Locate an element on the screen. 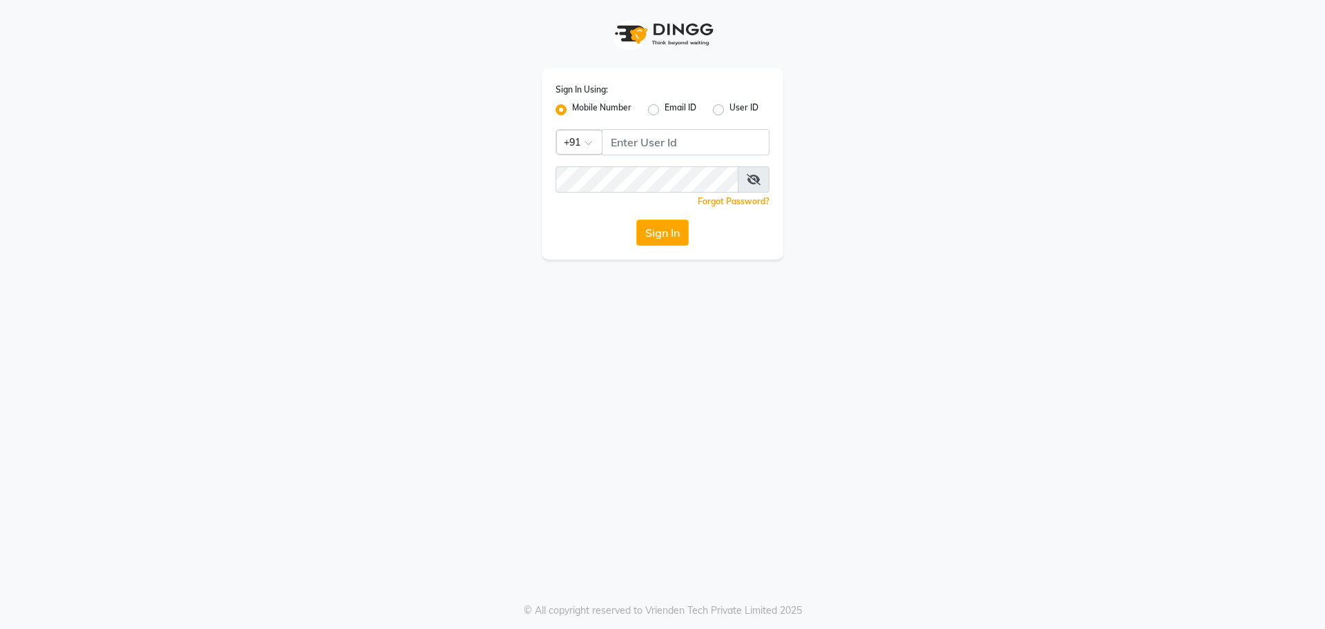  label: Sign In Using: is located at coordinates (582, 90).